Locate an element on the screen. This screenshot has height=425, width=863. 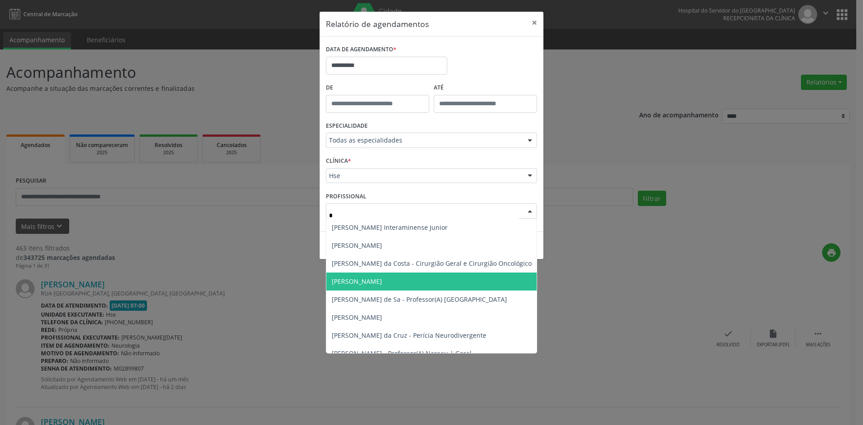
label: DATA DE AGENDAMENTO is located at coordinates (361, 49).